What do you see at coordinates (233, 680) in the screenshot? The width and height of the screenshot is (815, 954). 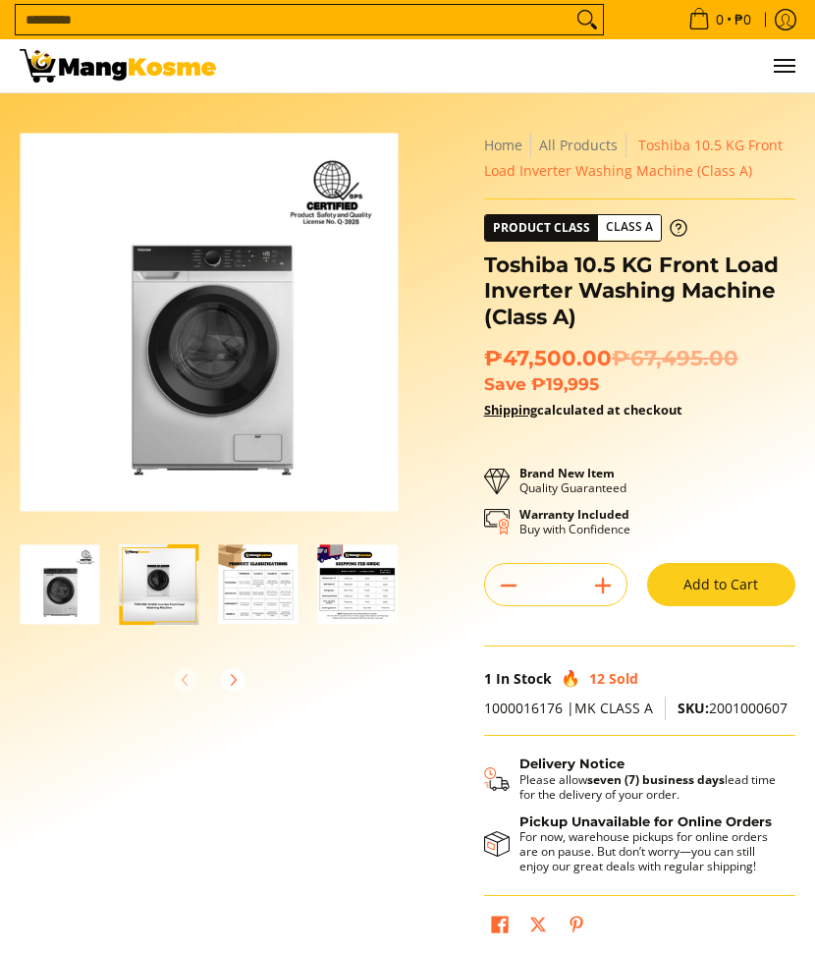 I see `button: Next` at bounding box center [233, 680].